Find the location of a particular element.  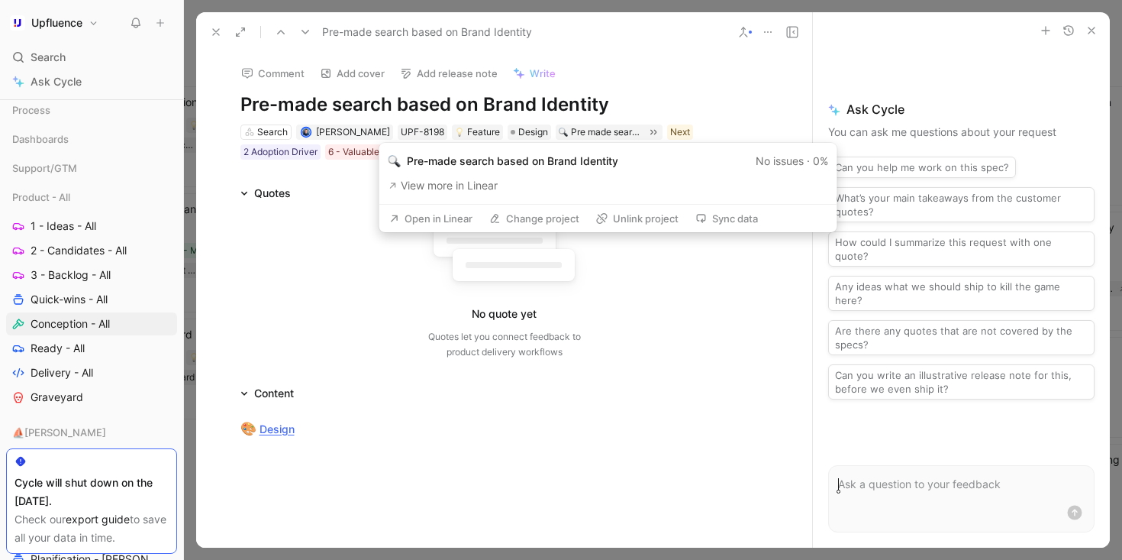

span: 2 - Candidates - All is located at coordinates (79, 250).